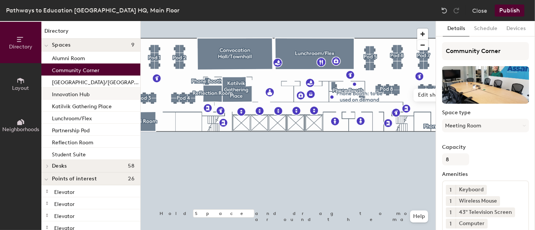 This screenshot has width=535, height=230. What do you see at coordinates (485, 212) in the screenshot?
I see `div: 43" Television Screen` at bounding box center [485, 212].